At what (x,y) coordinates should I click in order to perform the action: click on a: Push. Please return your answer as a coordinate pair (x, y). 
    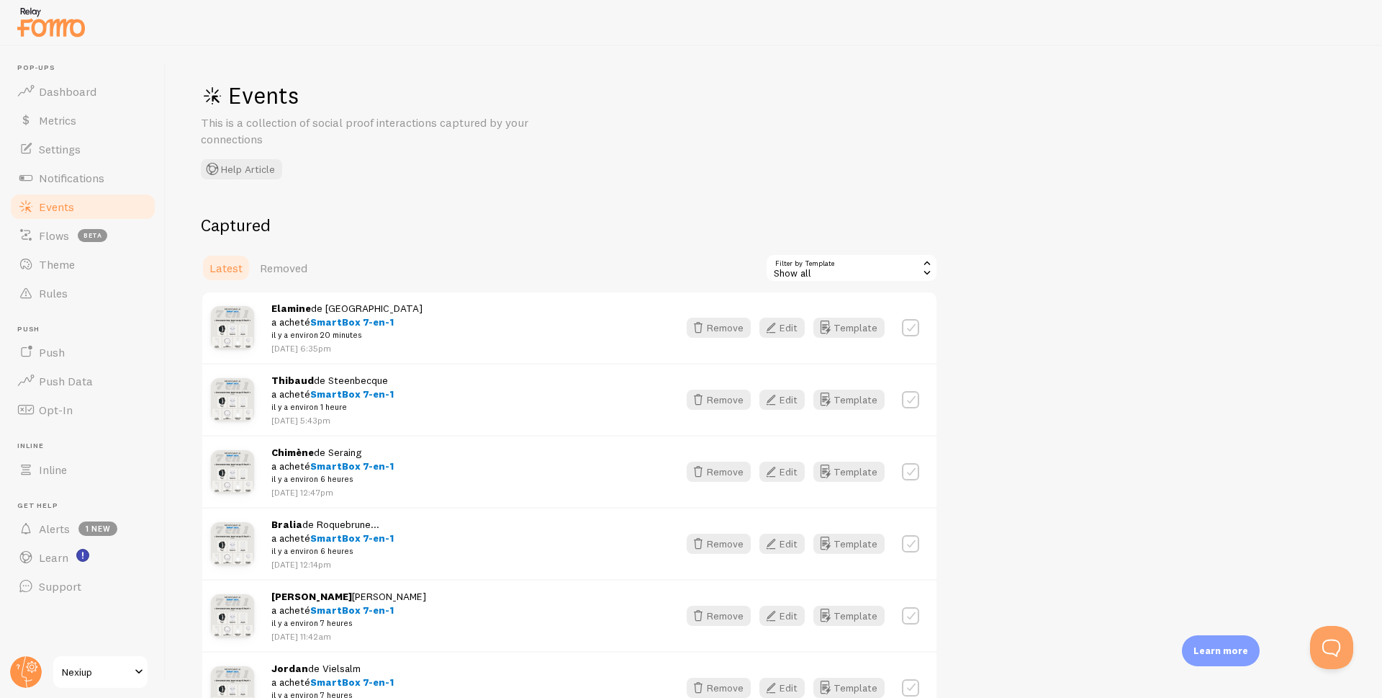
    Looking at the image, I should click on (83, 352).